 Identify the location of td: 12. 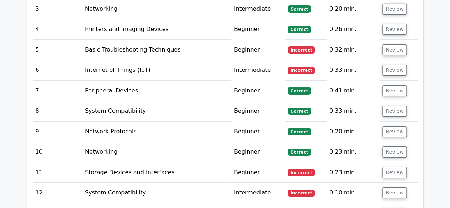
(57, 193).